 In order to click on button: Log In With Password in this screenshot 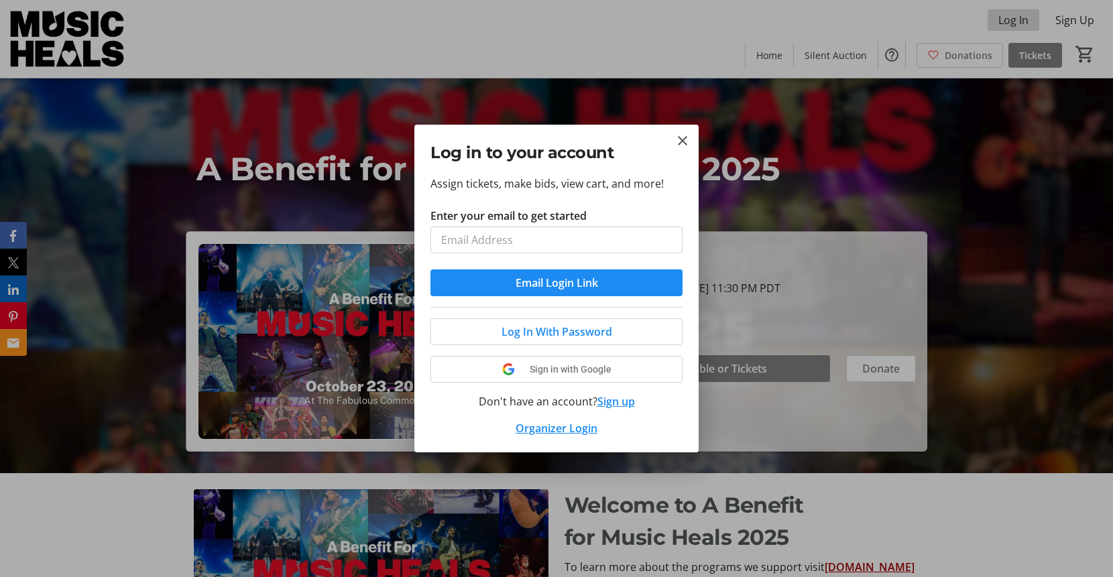, I will do `click(557, 332)`.